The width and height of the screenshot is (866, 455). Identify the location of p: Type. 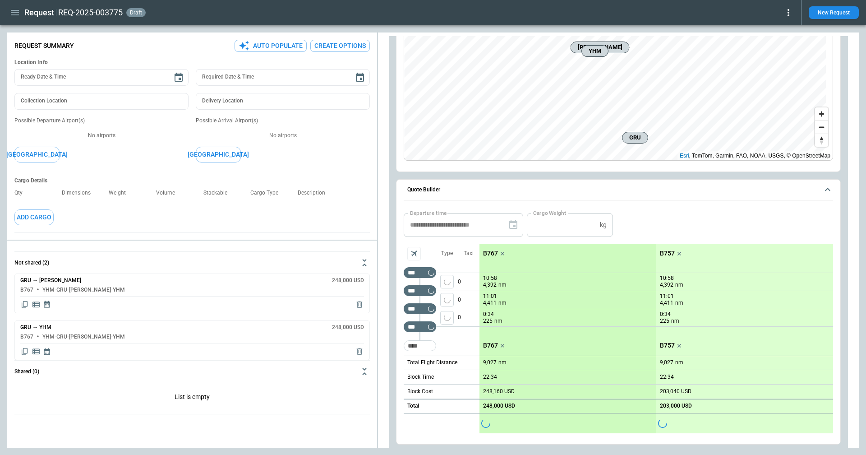
(447, 253).